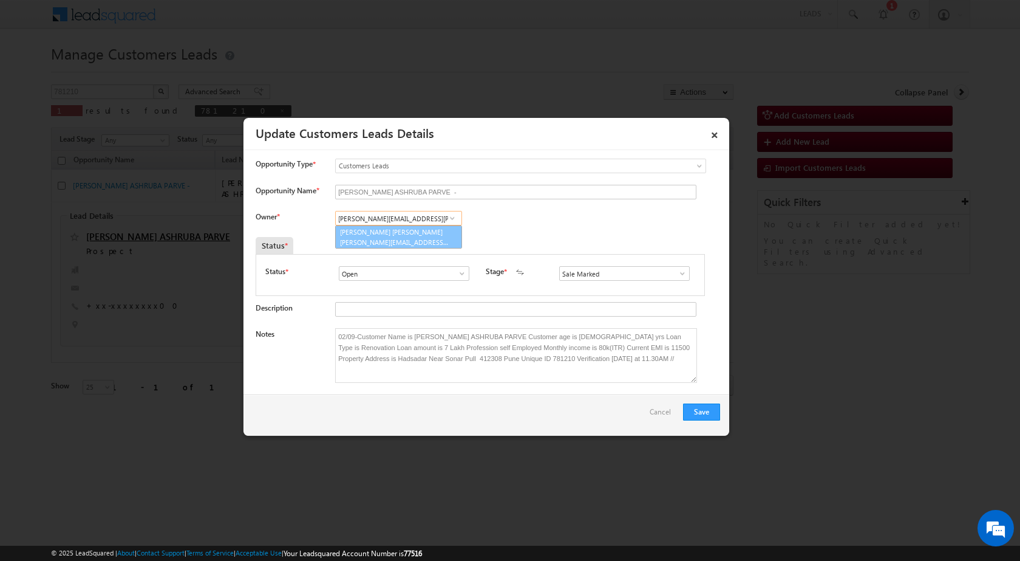 The image size is (1020, 561). Describe the element at coordinates (284, 164) in the screenshot. I see `span: Opportunity Type` at that location.